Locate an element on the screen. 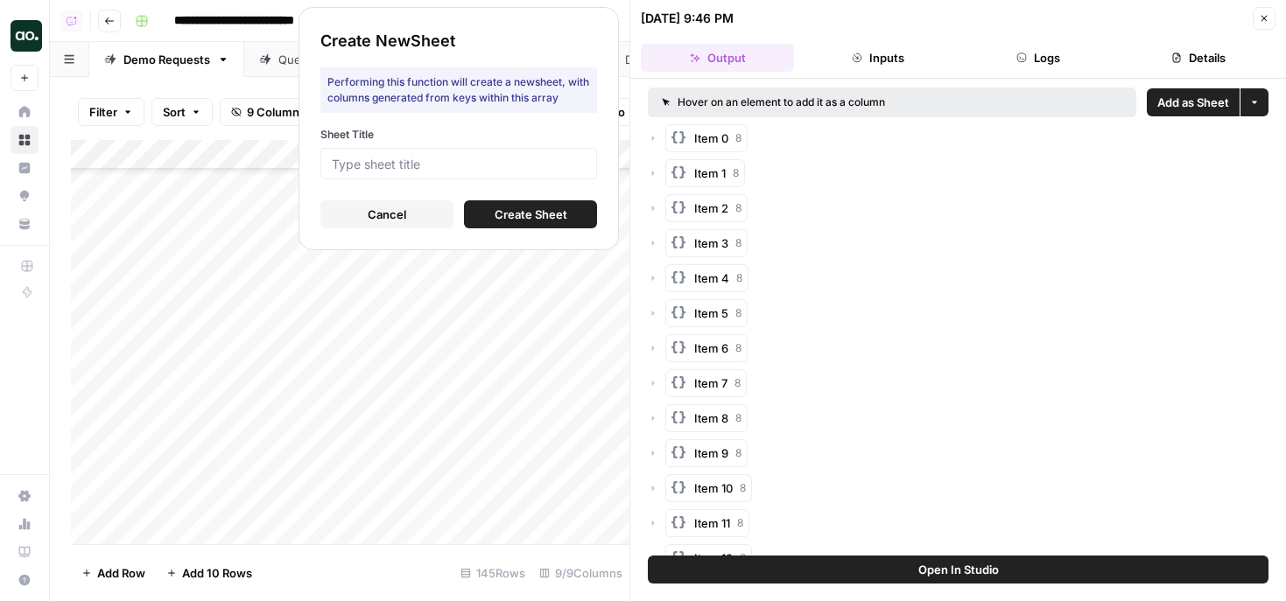 Image resolution: width=1286 pixels, height=601 pixels. button: Details is located at coordinates (1198, 58).